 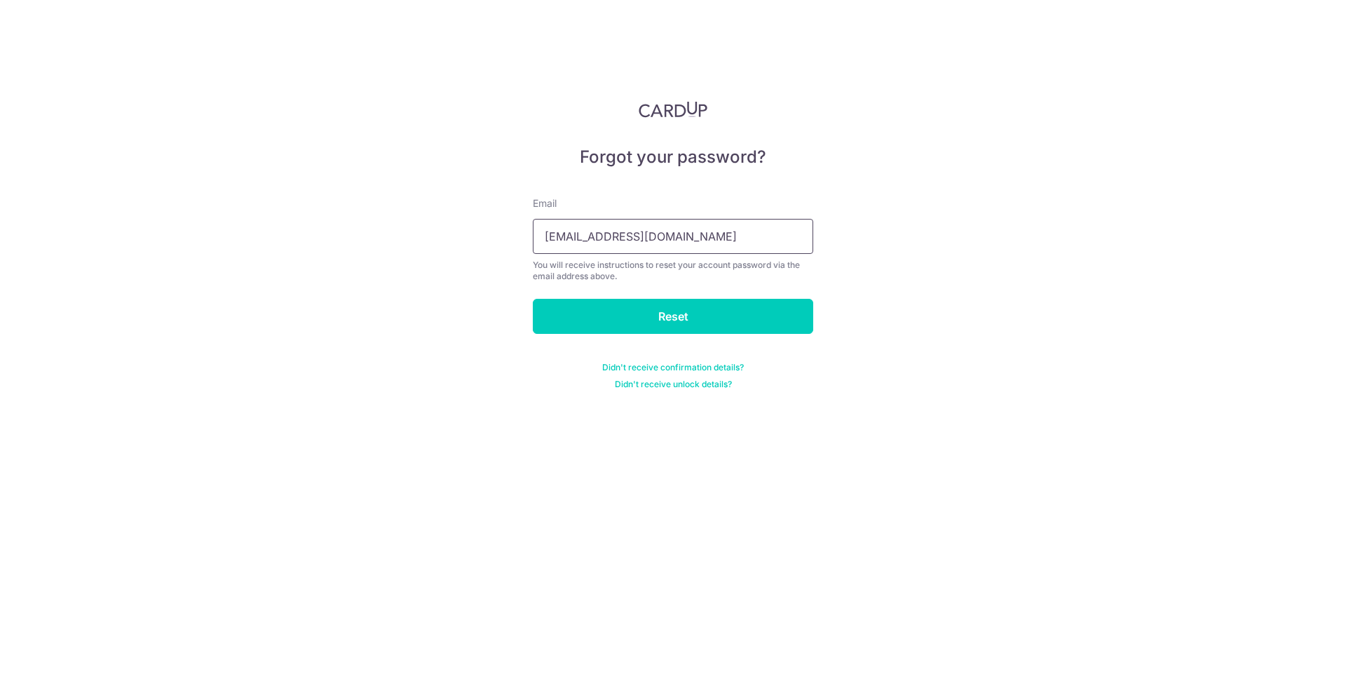 What do you see at coordinates (545, 203) in the screenshot?
I see `label: Email` at bounding box center [545, 203].